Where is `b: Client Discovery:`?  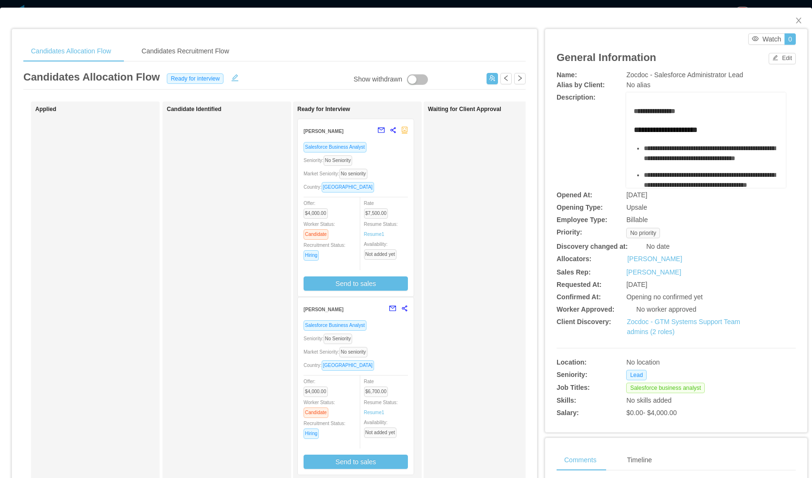
b: Client Discovery: is located at coordinates (584, 322).